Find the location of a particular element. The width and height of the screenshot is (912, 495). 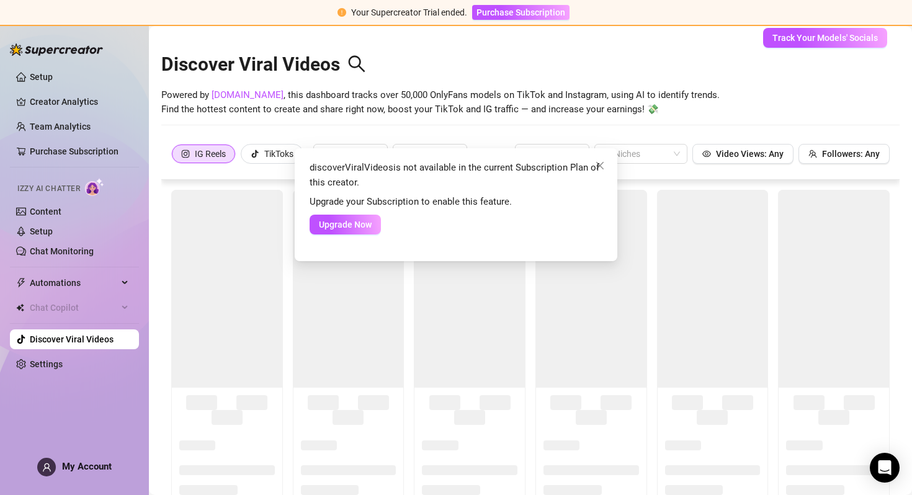

span: Upgrade Now is located at coordinates (345, 224).